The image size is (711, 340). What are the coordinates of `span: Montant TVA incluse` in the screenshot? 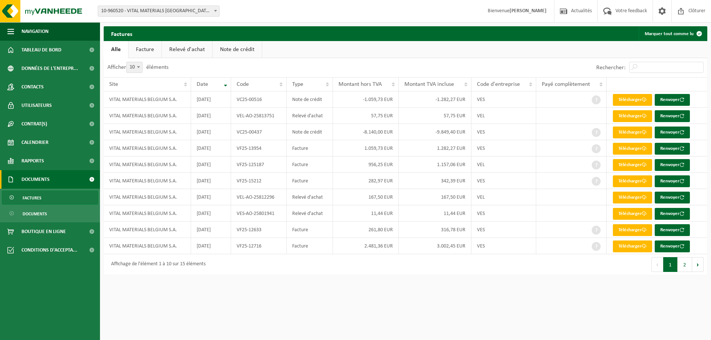 It's located at (429, 84).